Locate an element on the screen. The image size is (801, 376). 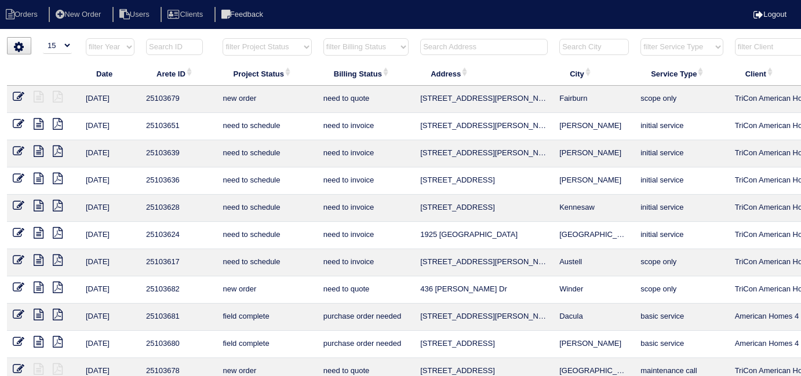
th: Address: activate to sort column ascending is located at coordinates (484, 74).